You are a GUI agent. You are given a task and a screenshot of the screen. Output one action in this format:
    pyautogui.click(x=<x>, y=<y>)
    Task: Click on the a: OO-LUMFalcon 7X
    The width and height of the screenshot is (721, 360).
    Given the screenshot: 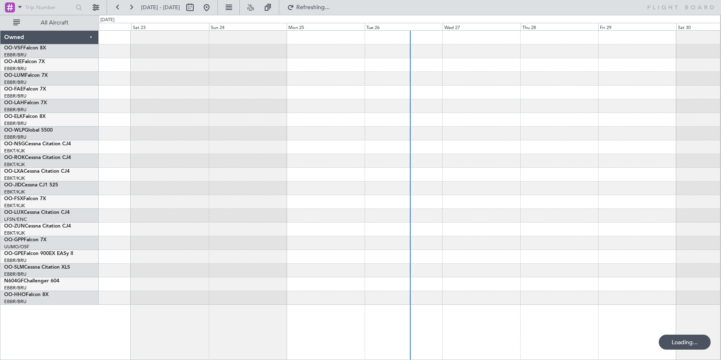 What is the action you would take?
    pyautogui.click(x=26, y=76)
    